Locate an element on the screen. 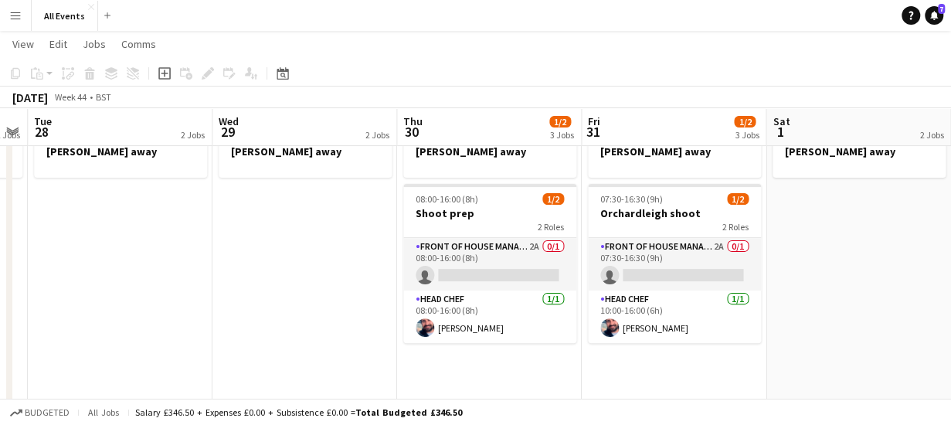 This screenshot has width=951, height=425. span: Budgeted is located at coordinates (47, 412).